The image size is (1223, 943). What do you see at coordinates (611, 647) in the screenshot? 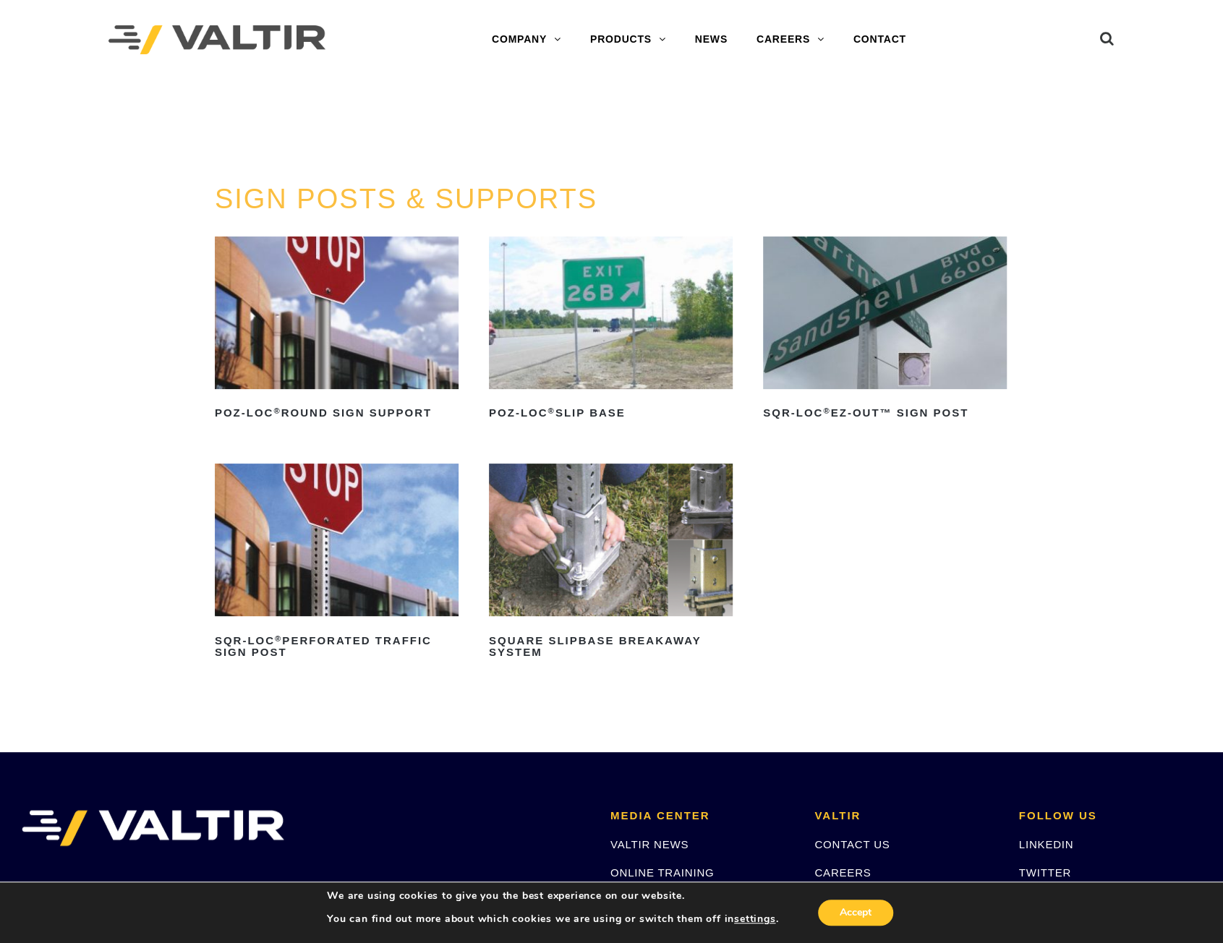
I see `h2: Square Slipbase Breakaway System` at bounding box center [611, 647].